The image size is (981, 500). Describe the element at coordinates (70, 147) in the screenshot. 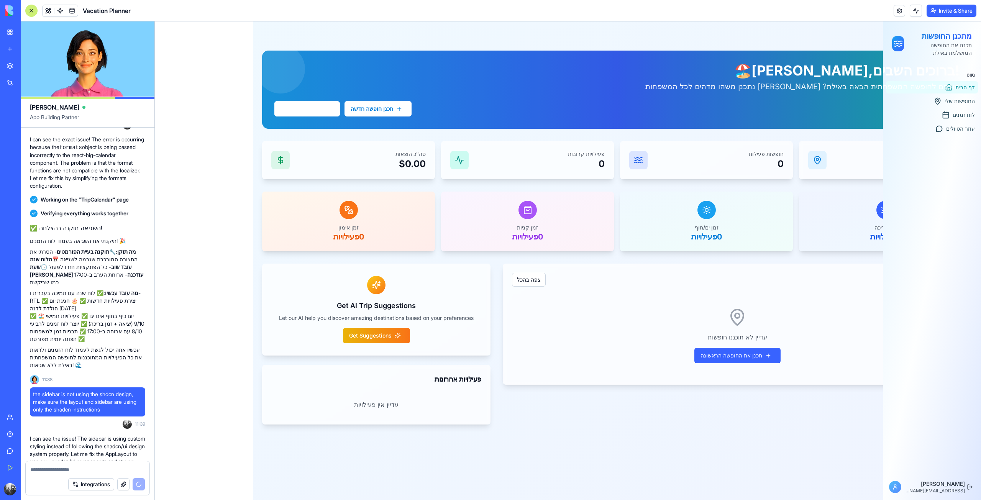

I see `code: formats` at that location.